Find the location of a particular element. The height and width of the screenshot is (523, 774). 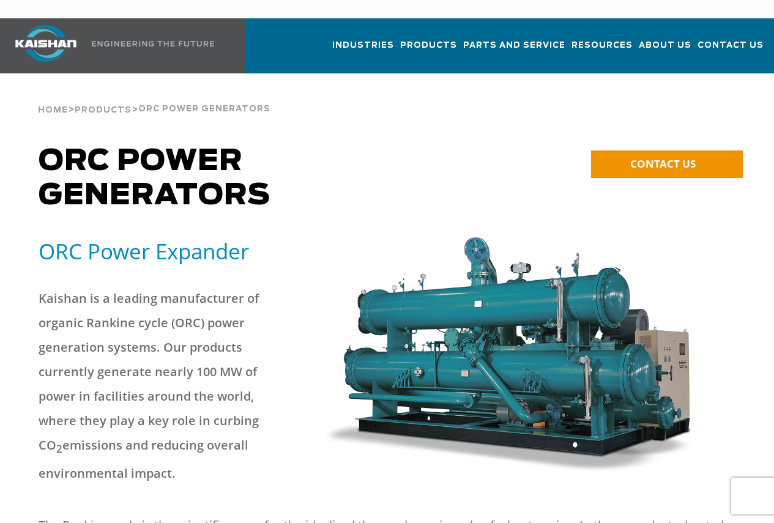

h5: ORC Power Expander is located at coordinates (174, 251).